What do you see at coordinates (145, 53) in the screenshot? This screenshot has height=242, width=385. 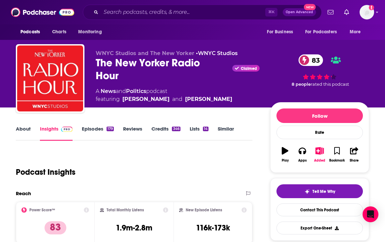 I see `span: WNYC Studios and The New Yorker` at bounding box center [145, 53].